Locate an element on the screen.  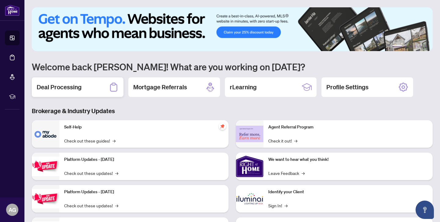
img: We want to hear what you think! is located at coordinates (250, 166).